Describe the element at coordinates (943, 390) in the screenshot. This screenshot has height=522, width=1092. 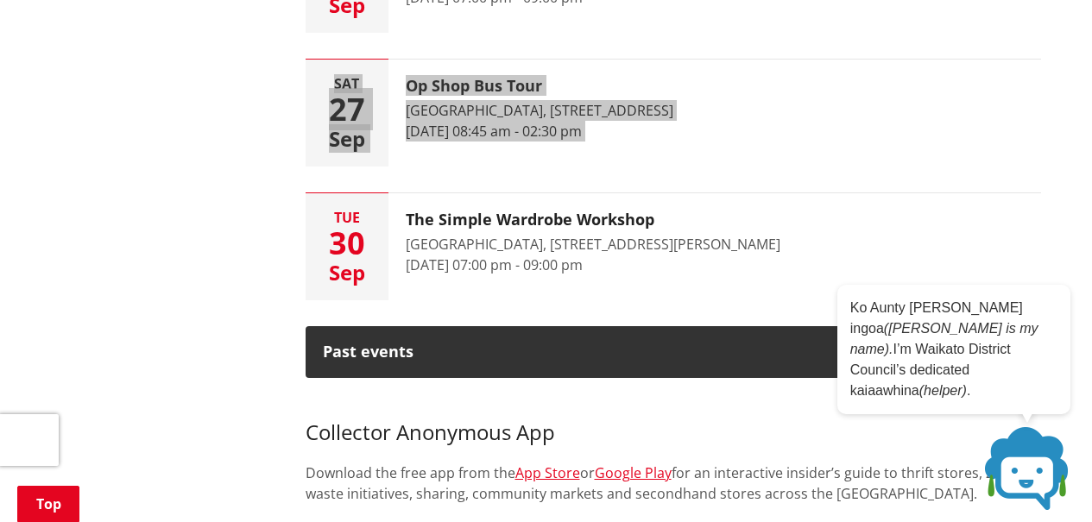
I see `em: (helper)` at that location.